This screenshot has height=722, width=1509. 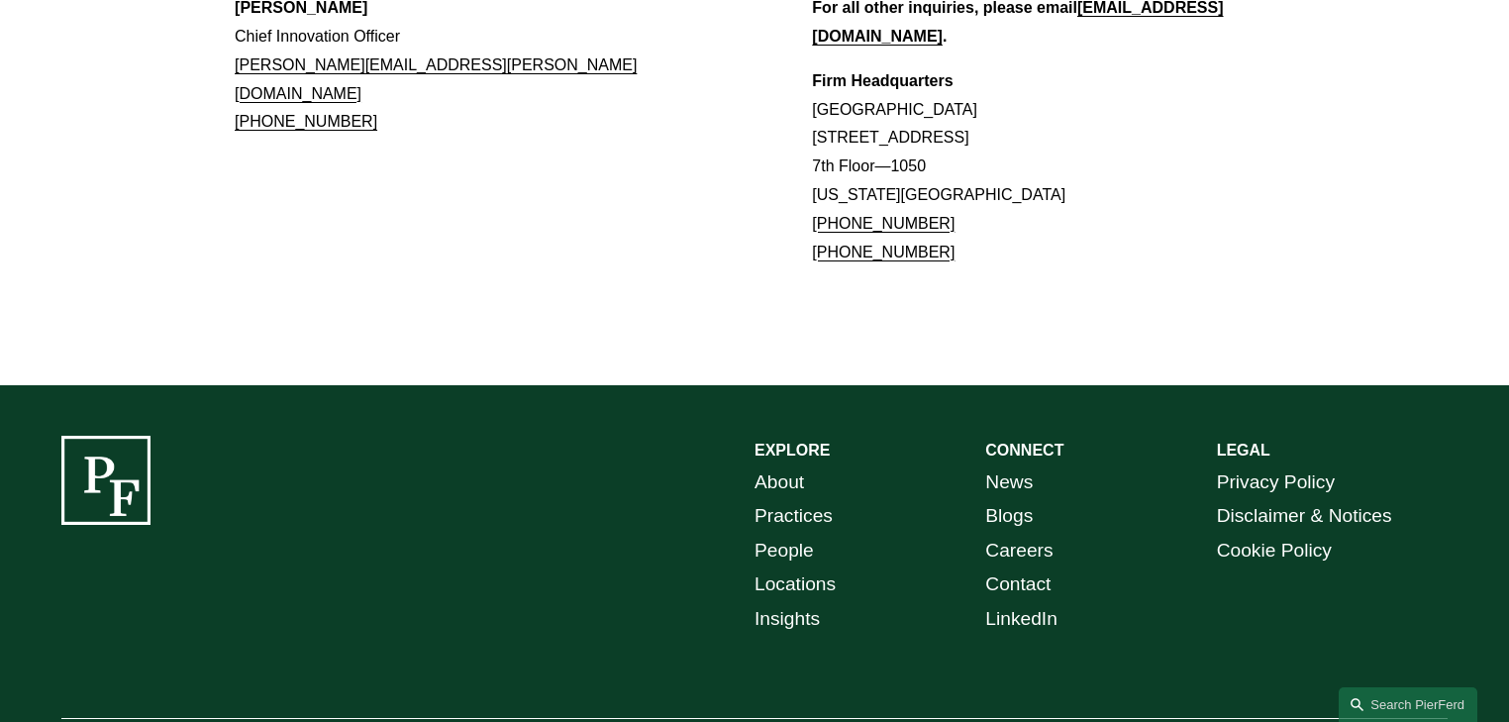 What do you see at coordinates (1275, 551) in the screenshot?
I see `a: Cookie Policy` at bounding box center [1275, 551].